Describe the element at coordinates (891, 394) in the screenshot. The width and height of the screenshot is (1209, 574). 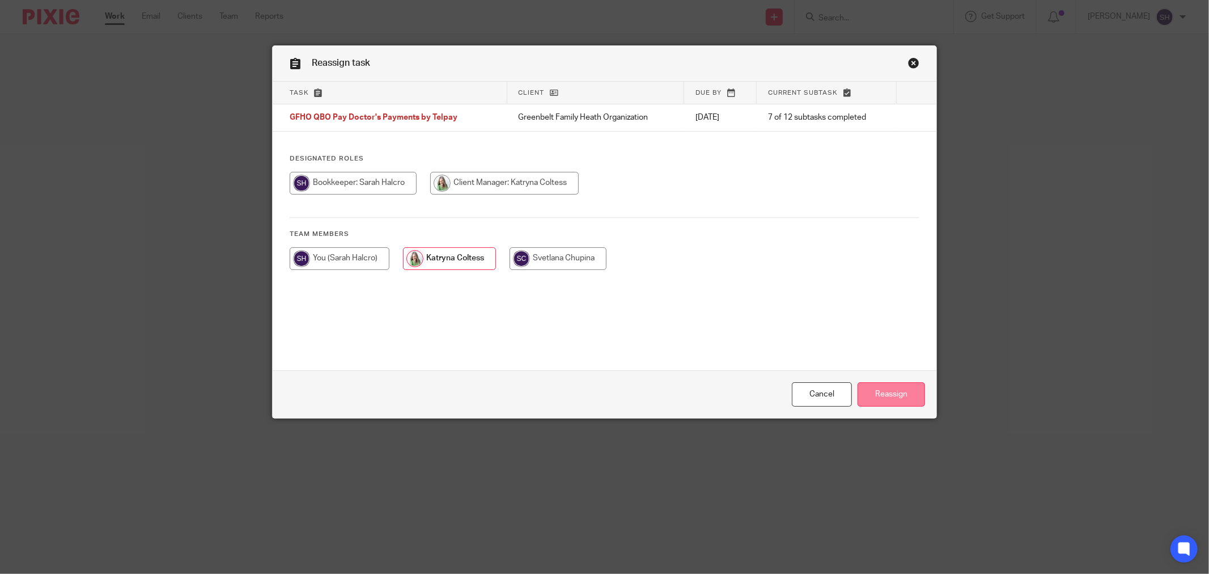
I see `input: Reassign` at that location.